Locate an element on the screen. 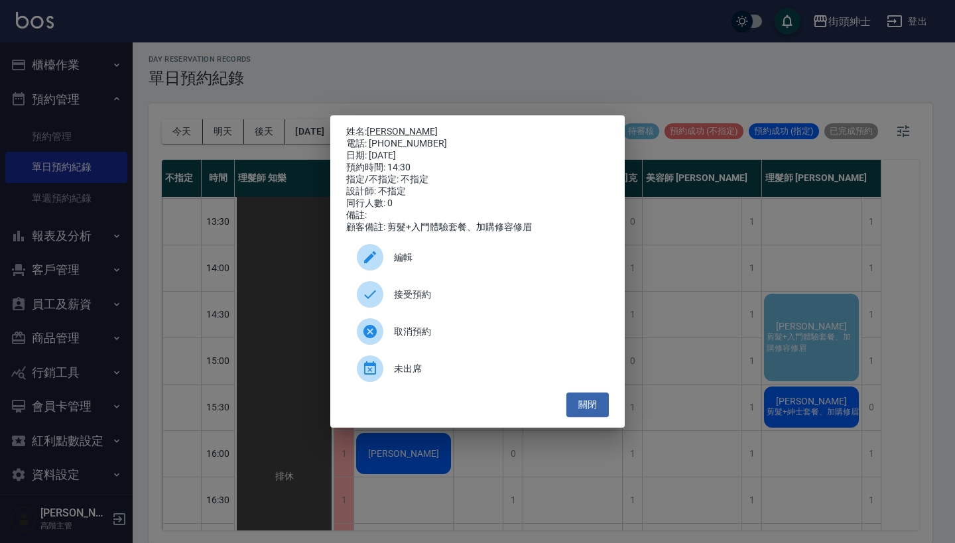 This screenshot has height=543, width=955. div: 接受預約 is located at coordinates (477, 294).